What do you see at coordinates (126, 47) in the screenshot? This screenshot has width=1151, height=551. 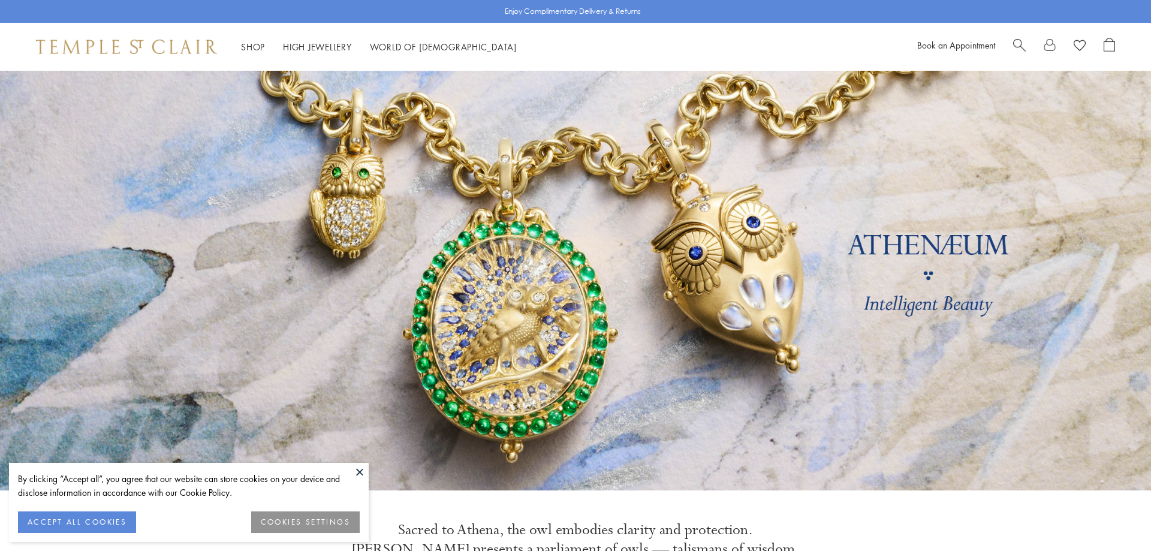 I see `img: Temple St. Clair` at bounding box center [126, 47].